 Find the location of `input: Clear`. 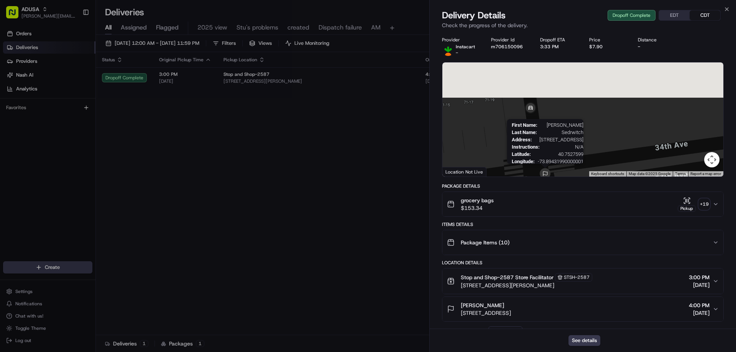

input: Clear is located at coordinates (73, 53).